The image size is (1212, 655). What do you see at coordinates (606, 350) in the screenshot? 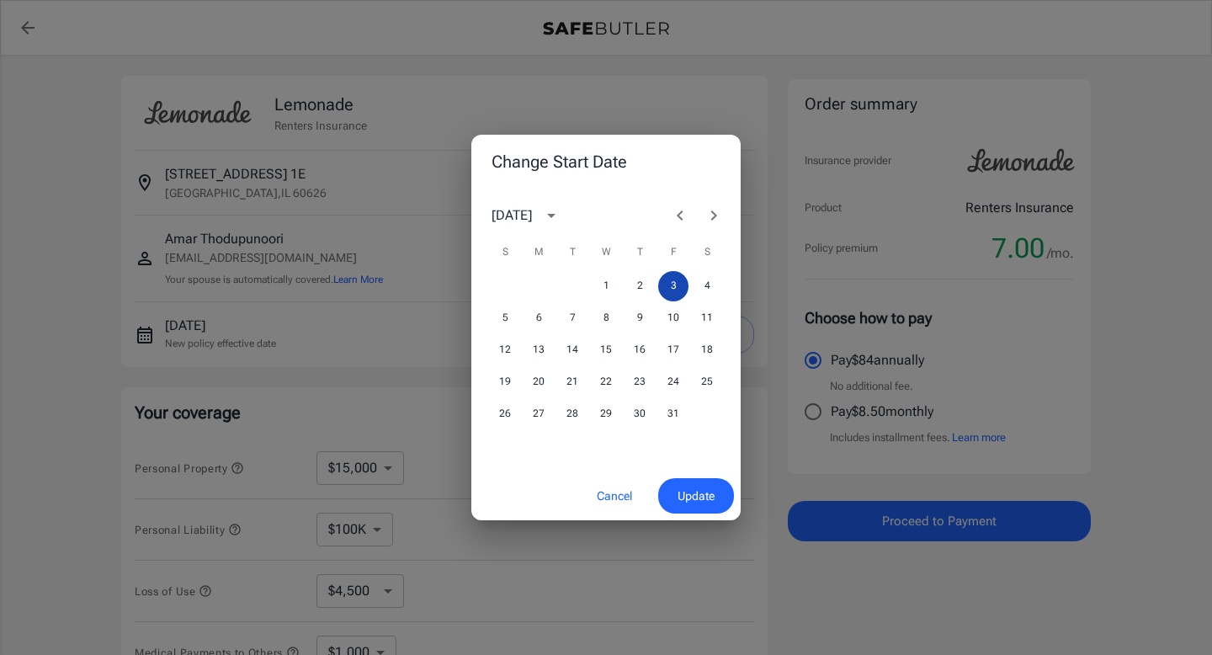
I see `button: 15` at bounding box center [606, 350].